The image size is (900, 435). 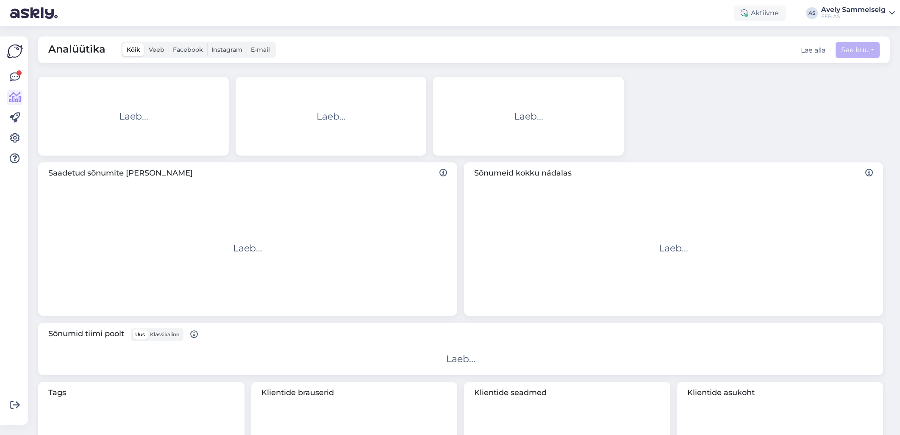 What do you see at coordinates (814, 50) in the screenshot?
I see `button: Lae alla` at bounding box center [814, 50].